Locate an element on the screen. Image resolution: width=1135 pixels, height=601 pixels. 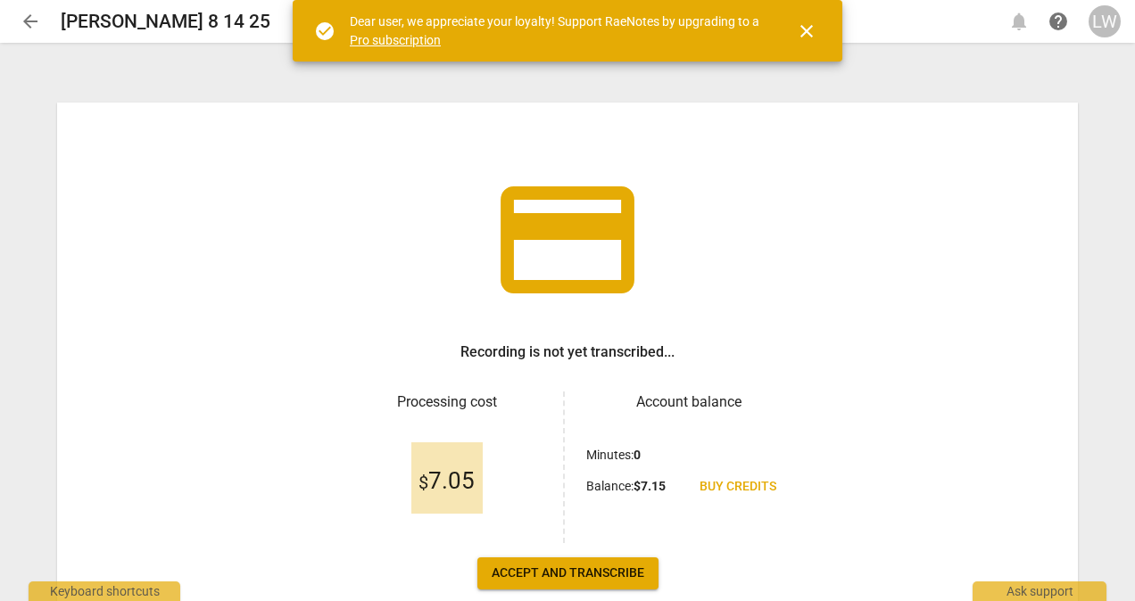
div: Ask support is located at coordinates (1039, 592).